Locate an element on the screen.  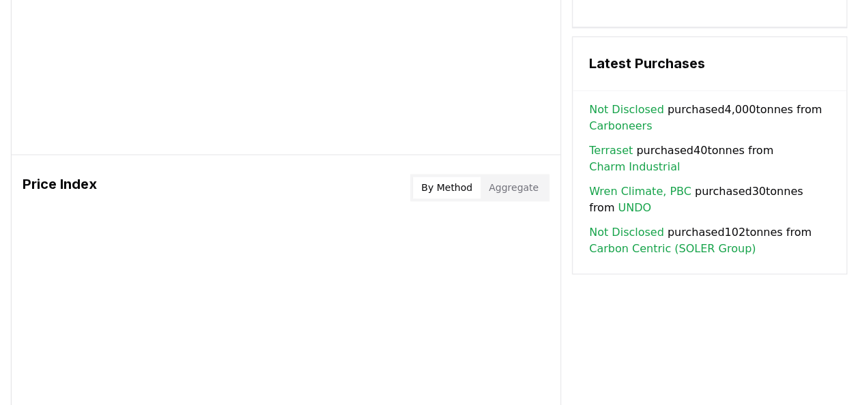
a: Terraset is located at coordinates (611, 151).